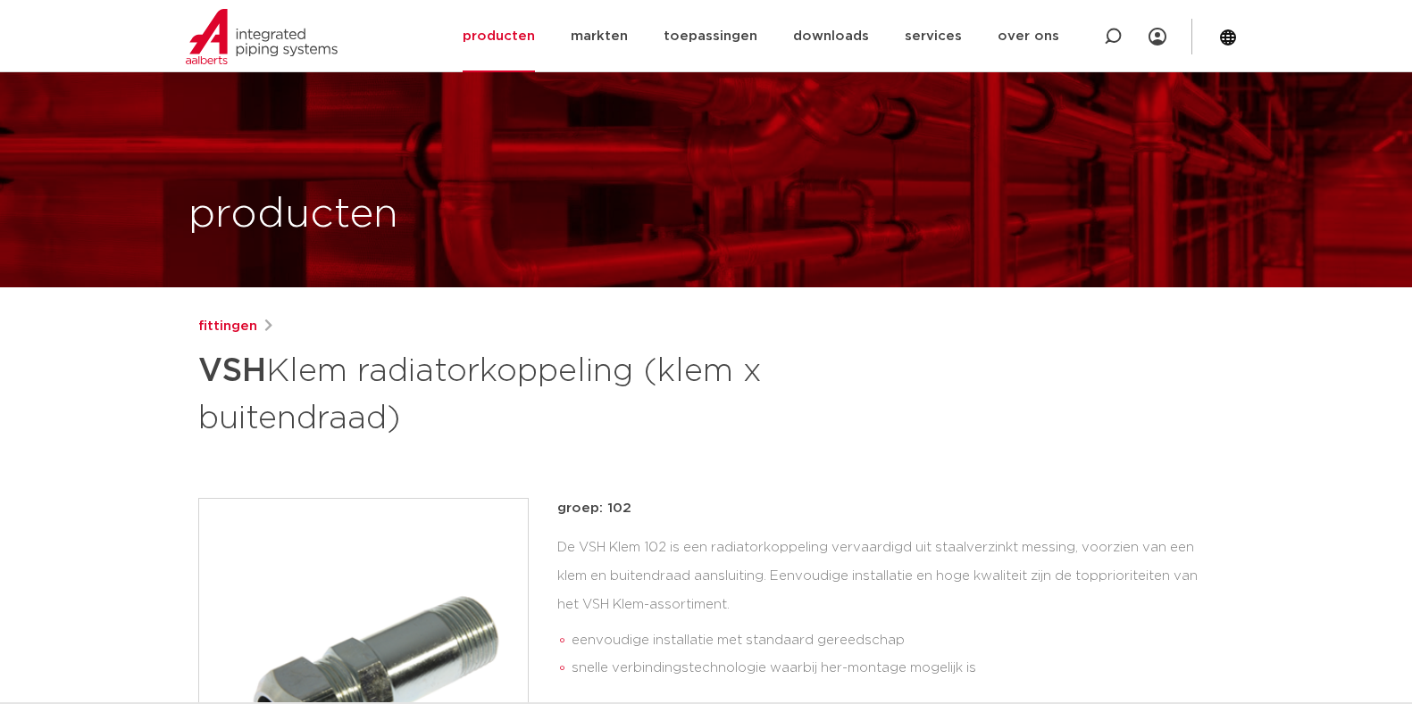  Describe the element at coordinates (293, 215) in the screenshot. I see `h1: producten` at that location.